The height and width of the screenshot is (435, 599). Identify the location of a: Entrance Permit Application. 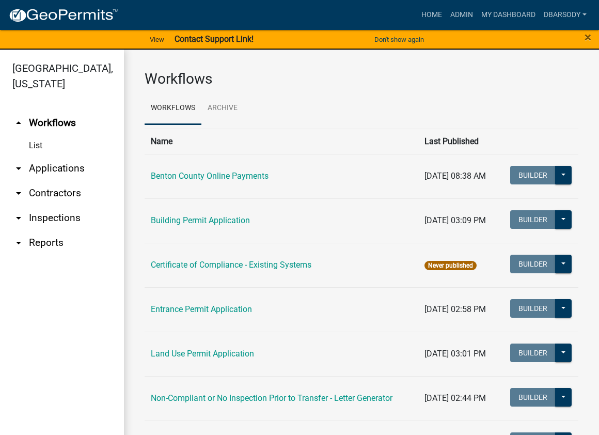
(202, 309).